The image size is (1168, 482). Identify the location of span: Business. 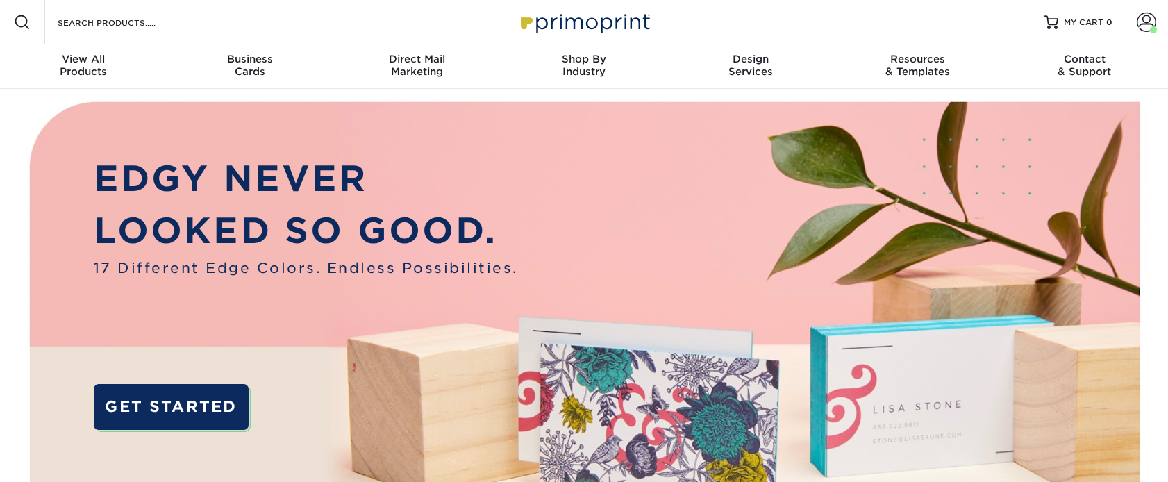
(250, 59).